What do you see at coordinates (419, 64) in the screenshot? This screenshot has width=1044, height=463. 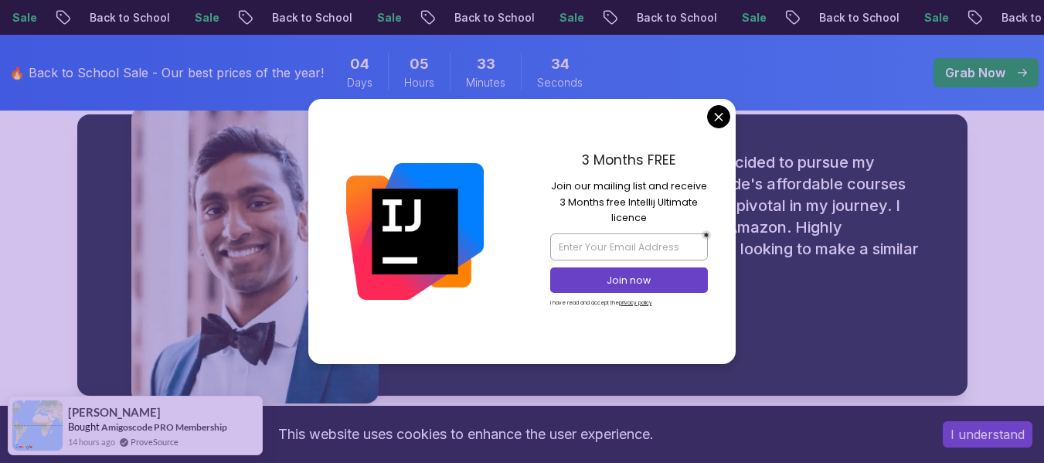 I see `span: 5 Hours` at bounding box center [419, 64].